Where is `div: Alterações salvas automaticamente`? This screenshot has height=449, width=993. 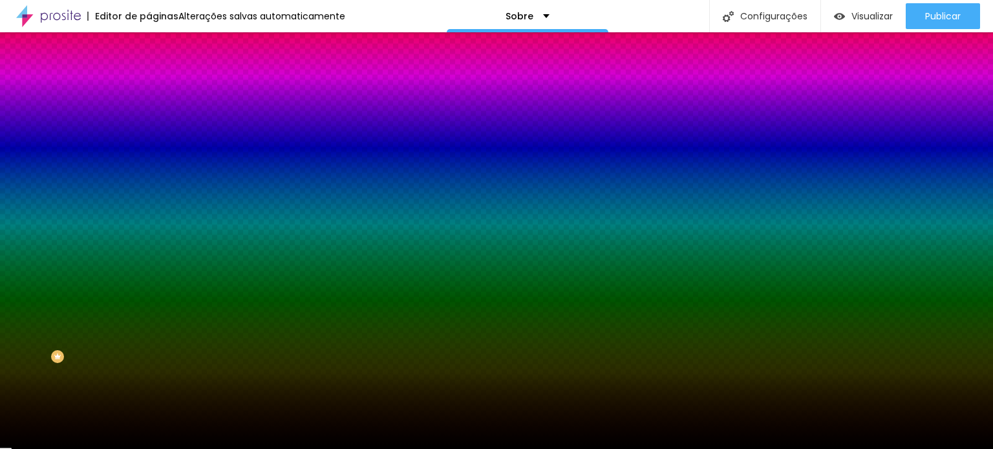 div: Alterações salvas automaticamente is located at coordinates (262, 16).